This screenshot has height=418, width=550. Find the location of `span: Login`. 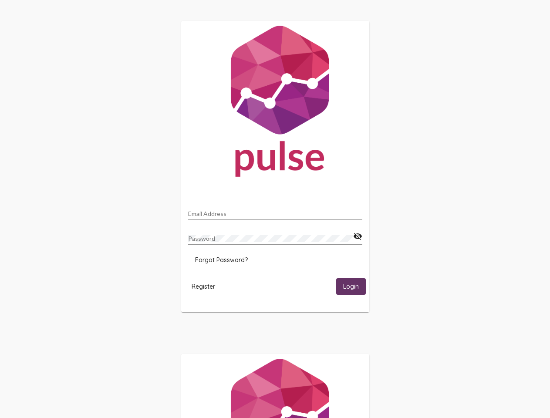

span: Login is located at coordinates (351, 287).